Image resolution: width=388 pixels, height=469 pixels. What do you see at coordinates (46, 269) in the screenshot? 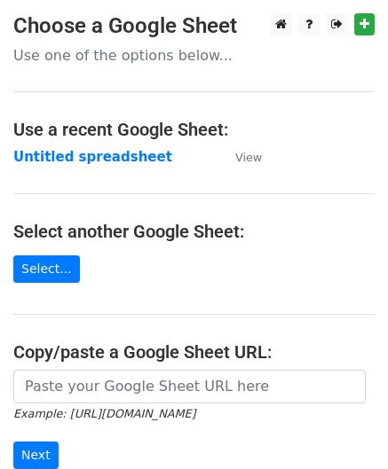
I see `a: Select...` at bounding box center [46, 269].